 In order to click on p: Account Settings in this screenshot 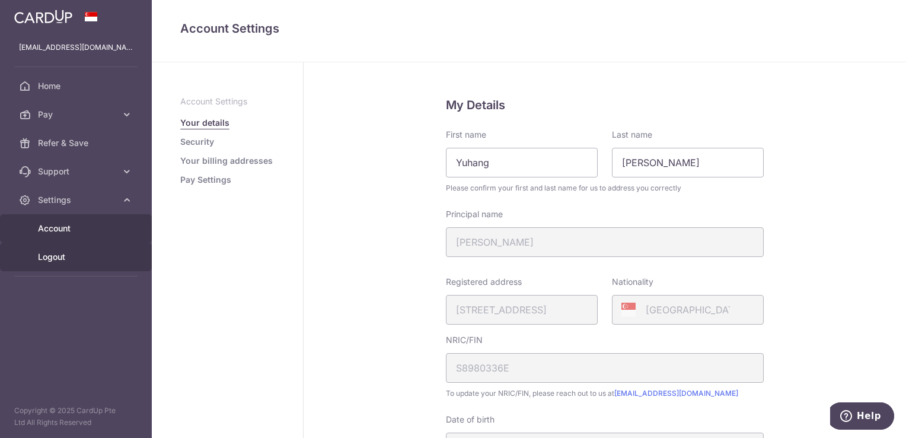, I will do `click(227, 101)`.